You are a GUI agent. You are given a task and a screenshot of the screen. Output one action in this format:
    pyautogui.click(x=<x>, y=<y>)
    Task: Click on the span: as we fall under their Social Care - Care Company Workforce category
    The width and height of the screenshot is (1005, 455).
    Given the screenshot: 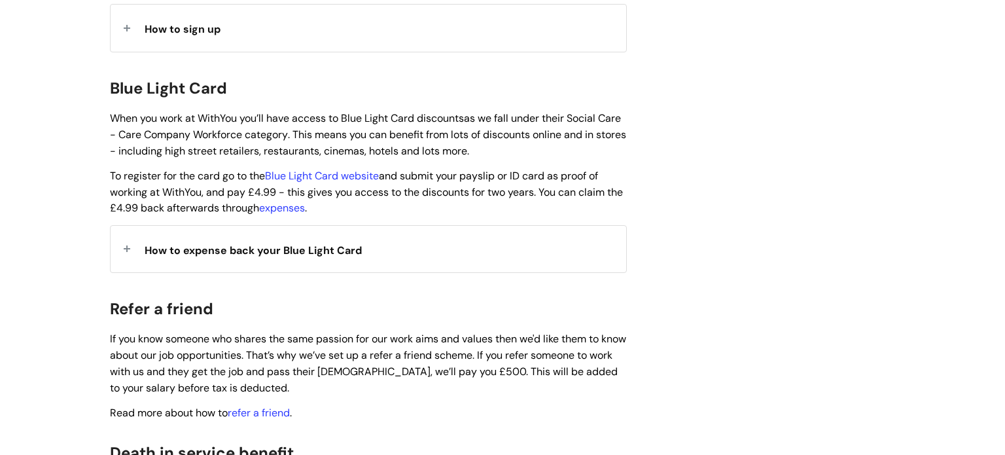 What is the action you would take?
    pyautogui.click(x=365, y=126)
    